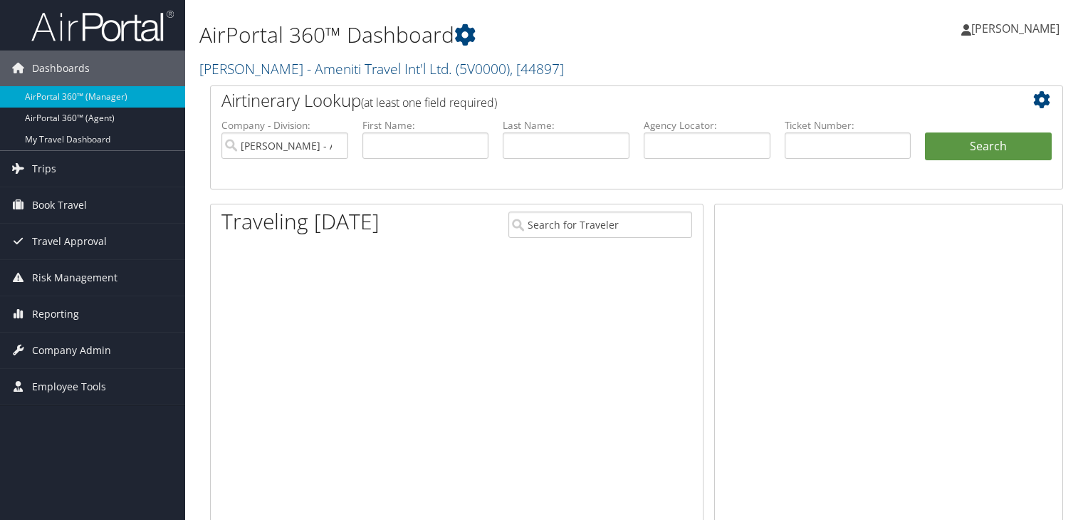 This screenshot has width=1088, height=520. What do you see at coordinates (601, 100) in the screenshot?
I see `h2: Airtinerary Lookup` at bounding box center [601, 100].